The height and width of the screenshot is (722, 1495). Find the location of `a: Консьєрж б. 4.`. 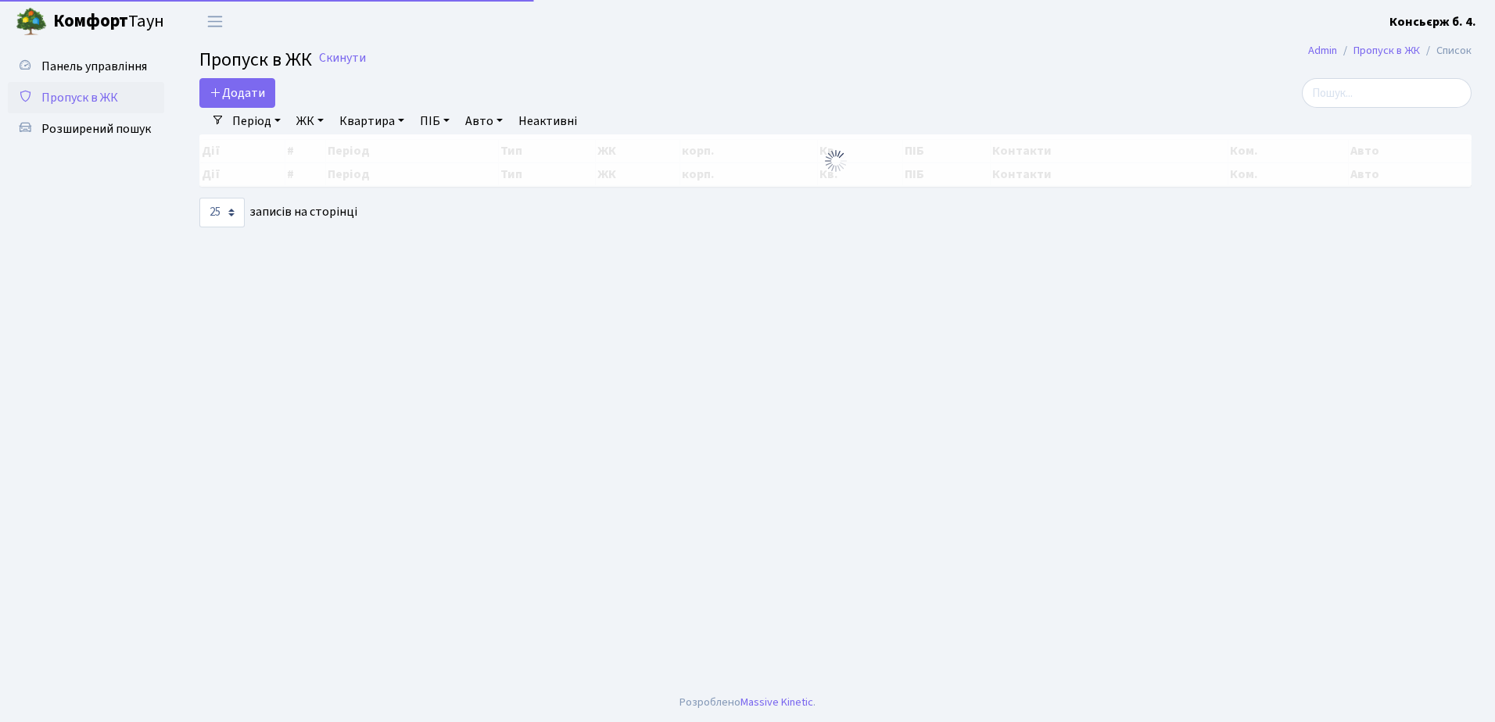

a: Консьєрж б. 4. is located at coordinates (1432, 22).